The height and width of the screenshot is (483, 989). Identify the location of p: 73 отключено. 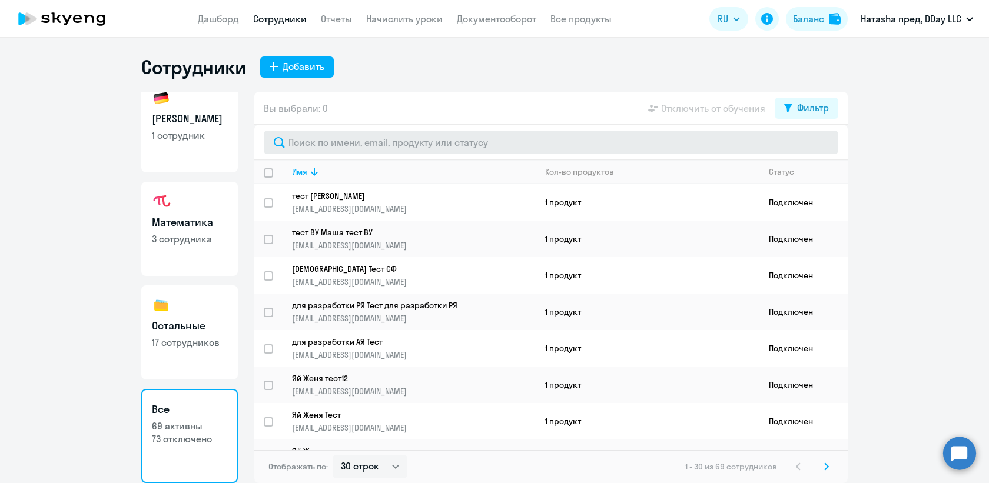
(189, 439).